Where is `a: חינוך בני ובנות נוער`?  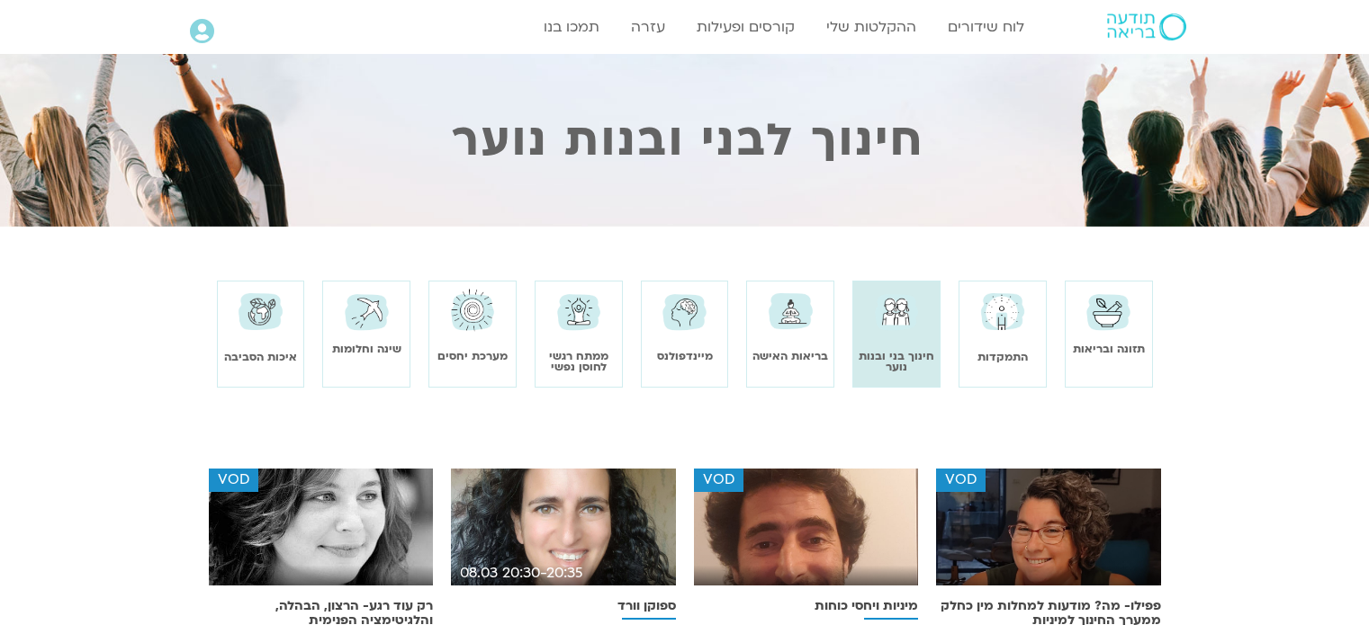
a: חינוך בני ובנות נוער is located at coordinates (896, 361).